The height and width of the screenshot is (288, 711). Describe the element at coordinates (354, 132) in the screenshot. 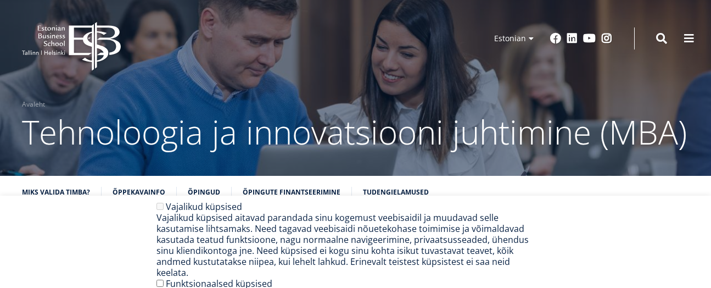

I see `span: Tehnoloogia ja innovatsiooni juhtimine (MBA)` at that location.